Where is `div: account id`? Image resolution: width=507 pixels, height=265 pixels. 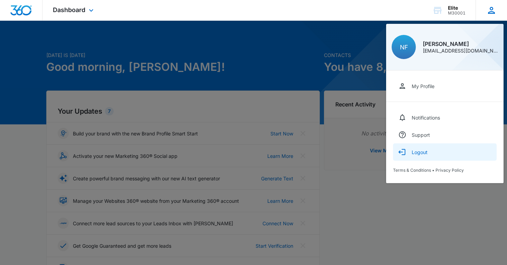 div: account id is located at coordinates (457, 13).